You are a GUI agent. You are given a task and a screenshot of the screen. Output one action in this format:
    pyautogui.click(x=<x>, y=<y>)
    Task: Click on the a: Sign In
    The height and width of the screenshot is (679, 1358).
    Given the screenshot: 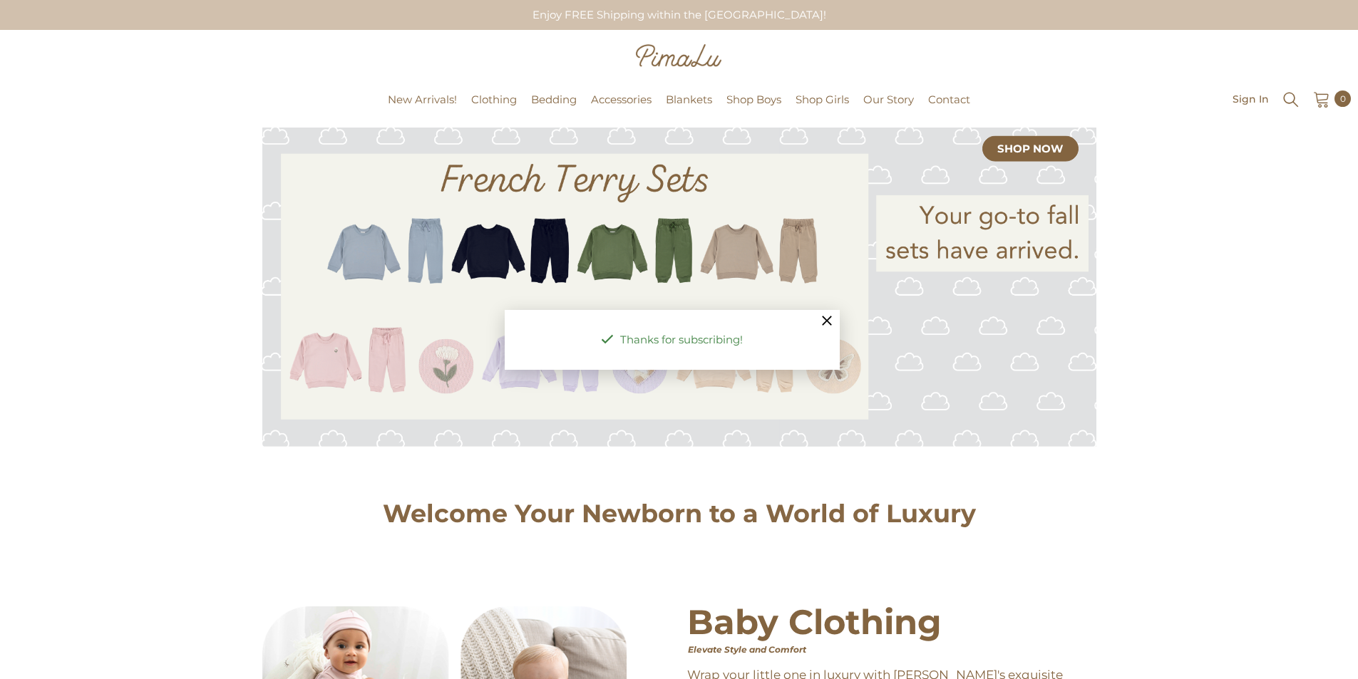 What is the action you would take?
    pyautogui.click(x=1251, y=98)
    